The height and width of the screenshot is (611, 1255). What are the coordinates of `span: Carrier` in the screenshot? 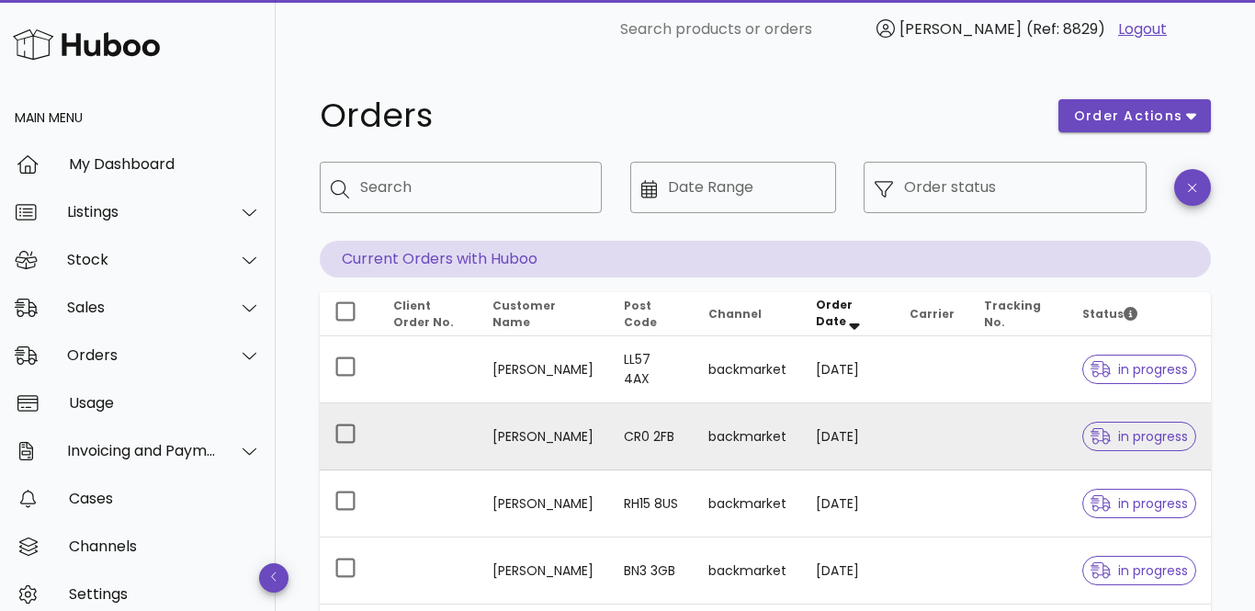 It's located at (931, 313).